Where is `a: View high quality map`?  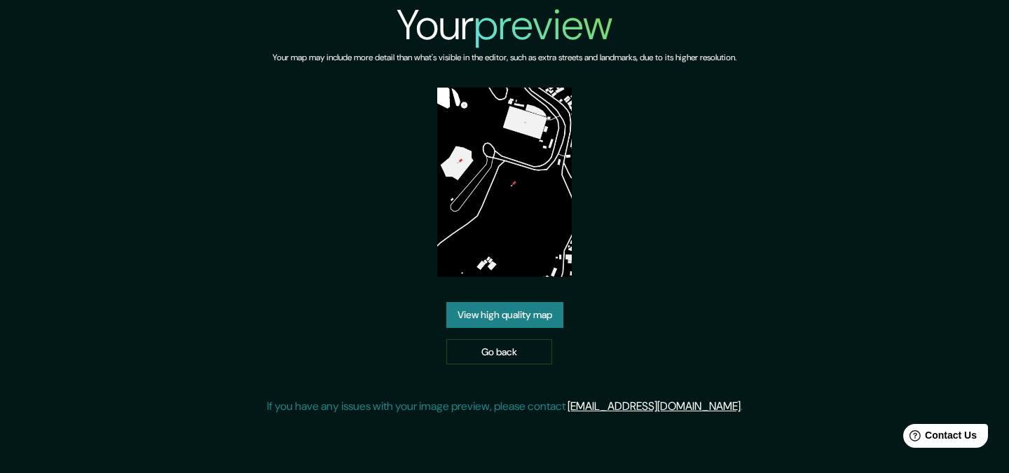
a: View high quality map is located at coordinates (505, 315).